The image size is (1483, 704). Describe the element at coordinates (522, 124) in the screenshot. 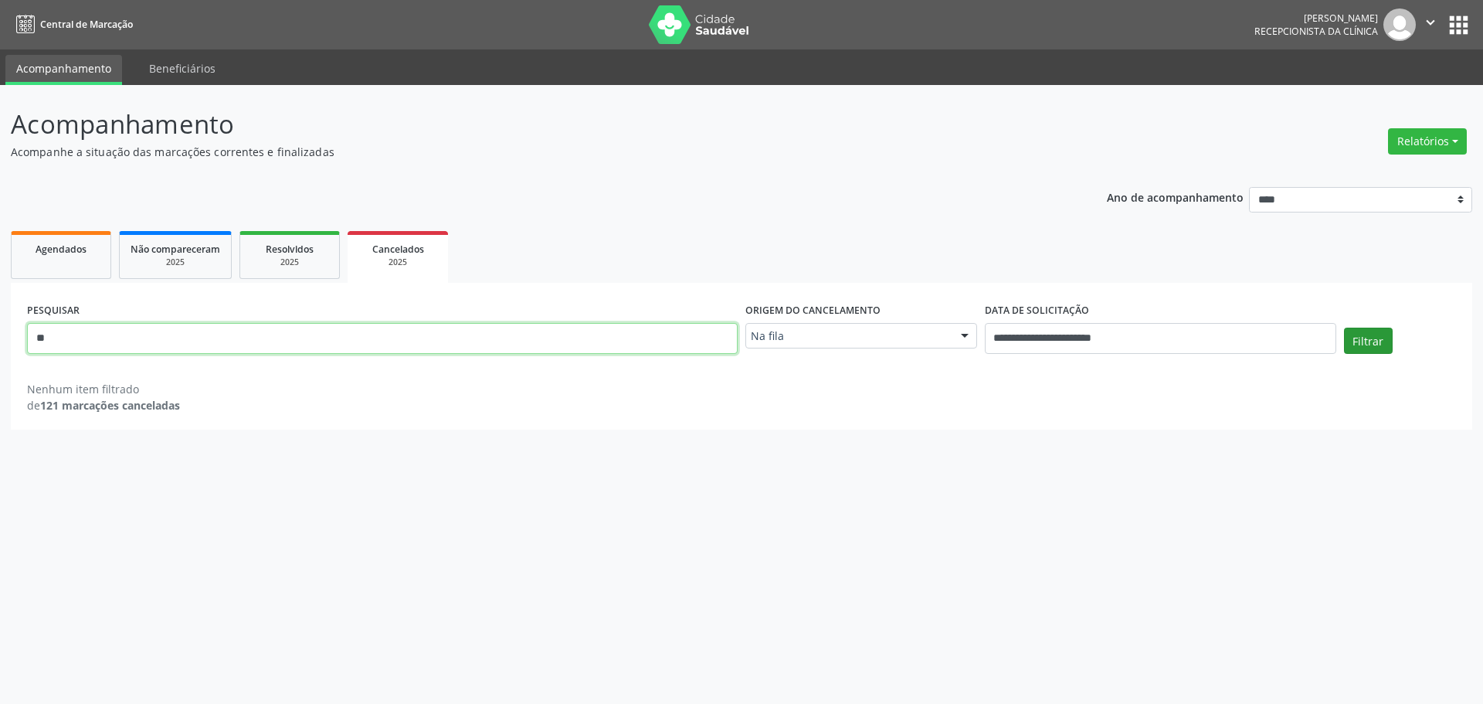

I see `p: Acompanhamento` at that location.